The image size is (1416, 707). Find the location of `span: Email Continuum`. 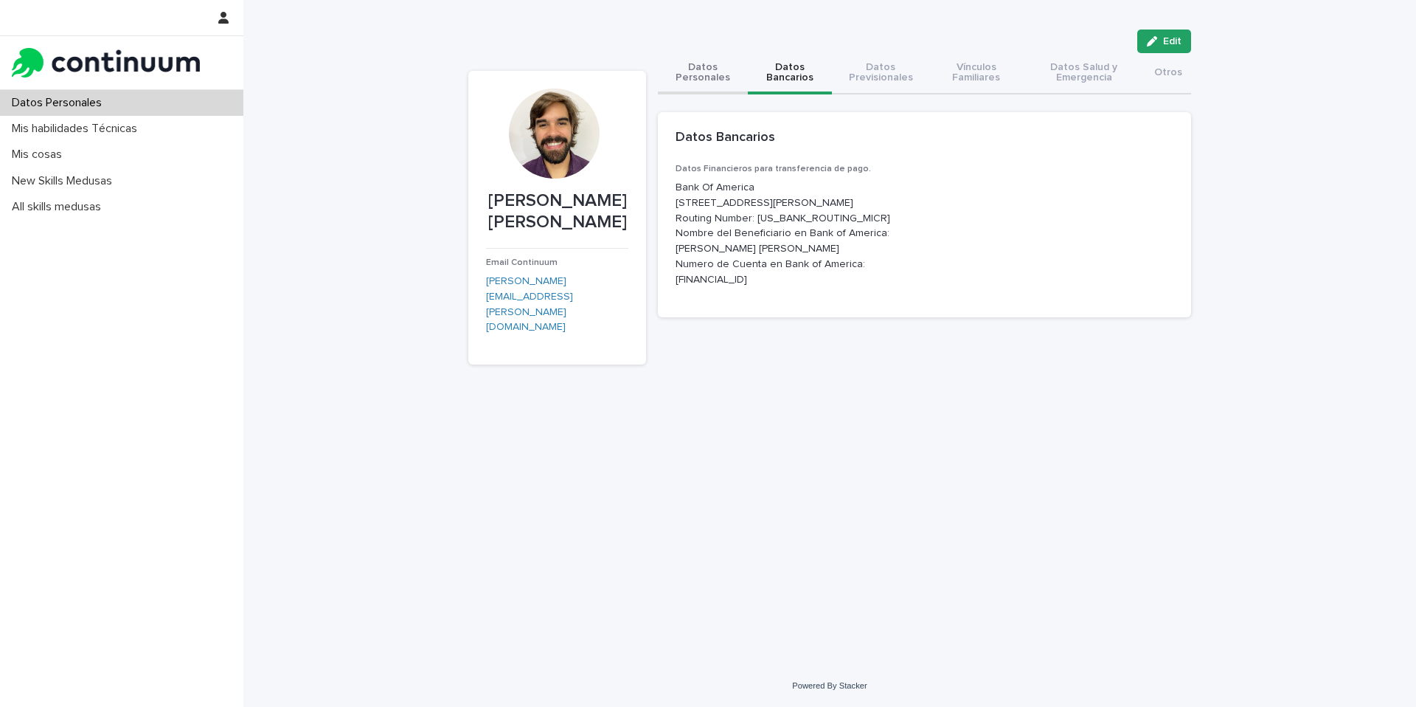

span: Email Continuum is located at coordinates (521, 263).